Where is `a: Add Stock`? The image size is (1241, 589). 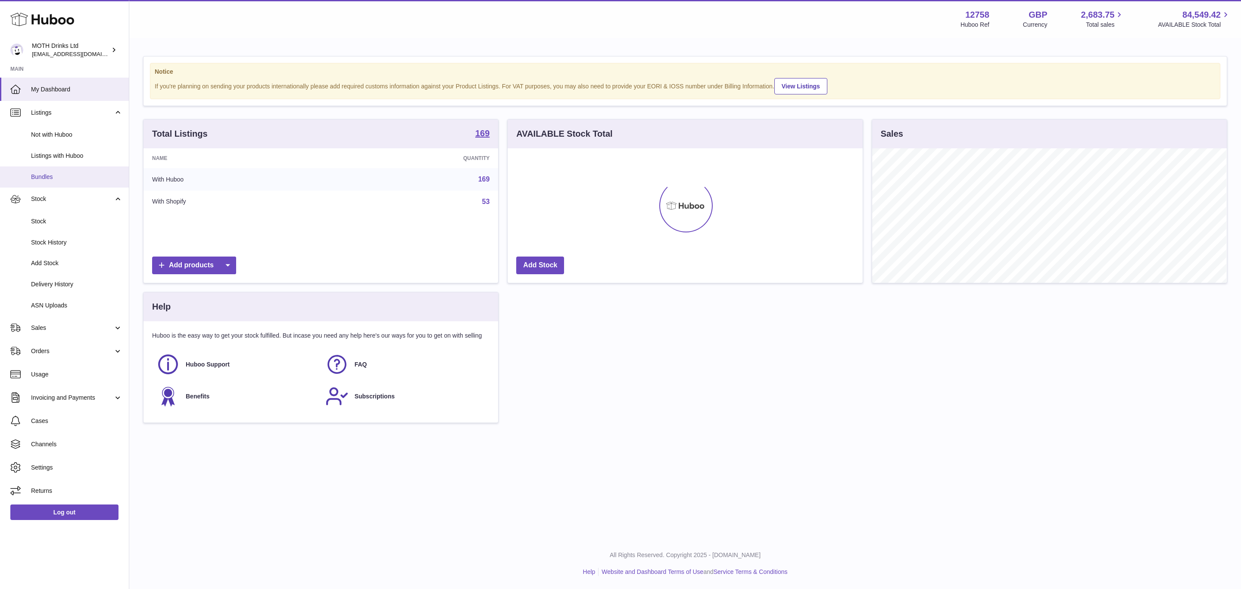
a: Add Stock is located at coordinates (540, 265).